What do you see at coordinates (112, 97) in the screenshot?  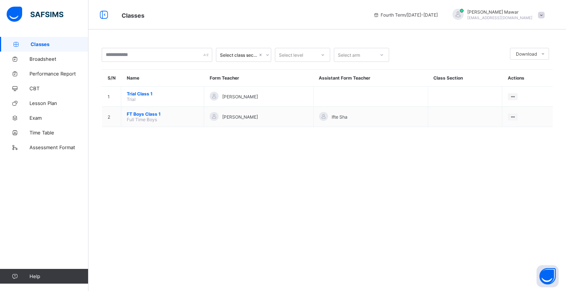 I see `td: 1` at bounding box center [112, 97].